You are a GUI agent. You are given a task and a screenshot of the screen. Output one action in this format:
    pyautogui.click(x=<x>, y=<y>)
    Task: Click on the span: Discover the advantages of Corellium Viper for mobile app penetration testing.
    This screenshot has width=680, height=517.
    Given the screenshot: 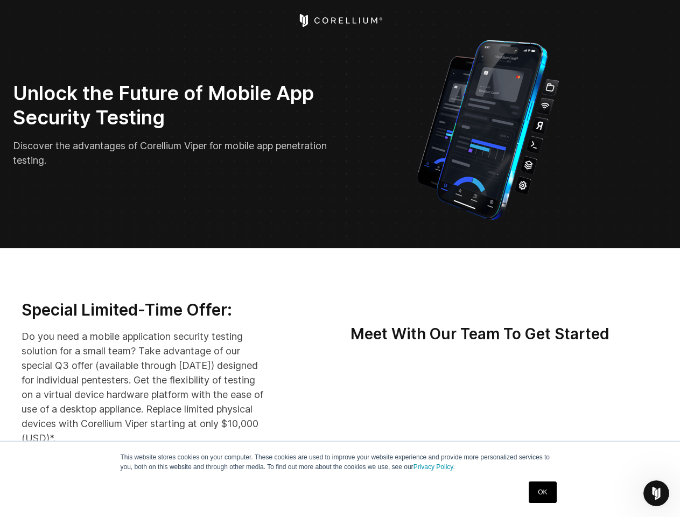 What is the action you would take?
    pyautogui.click(x=170, y=153)
    